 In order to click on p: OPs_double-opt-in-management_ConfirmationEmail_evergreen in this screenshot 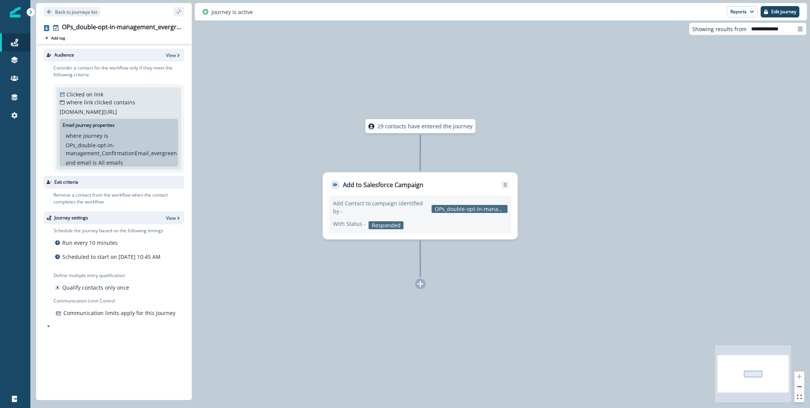, I will do `click(121, 149)`.